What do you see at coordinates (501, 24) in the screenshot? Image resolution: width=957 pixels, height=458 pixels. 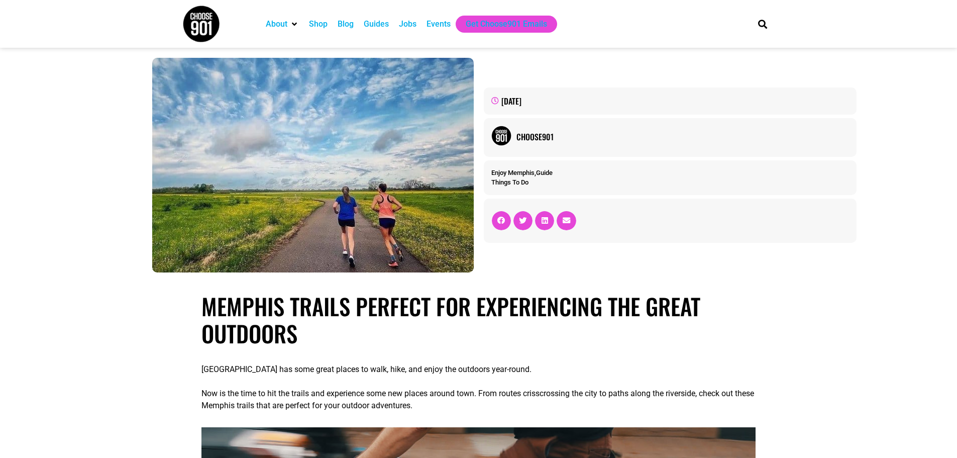 I see `nav: Main nav` at bounding box center [501, 24].